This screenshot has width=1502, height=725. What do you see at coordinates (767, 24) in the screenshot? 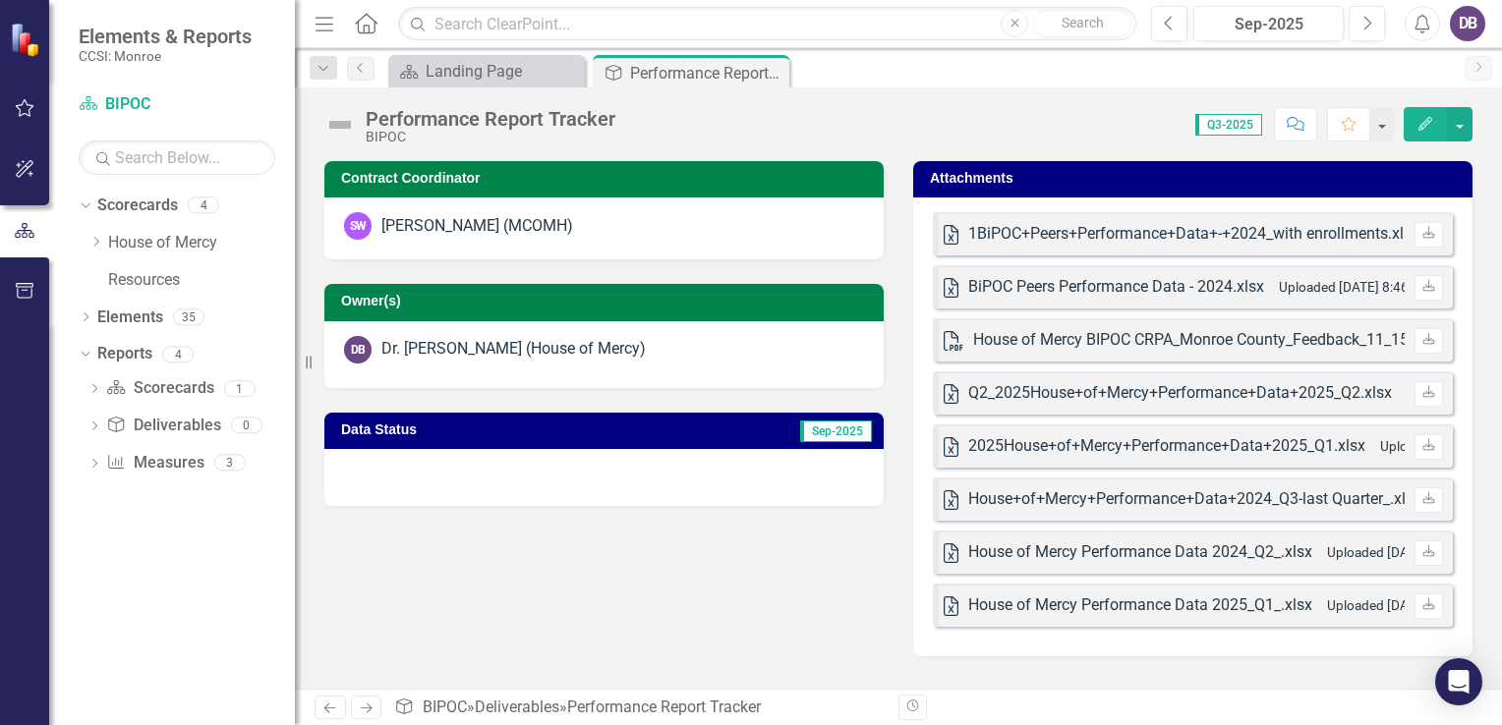
I see `input: Search ClearPoint...` at bounding box center [767, 24].